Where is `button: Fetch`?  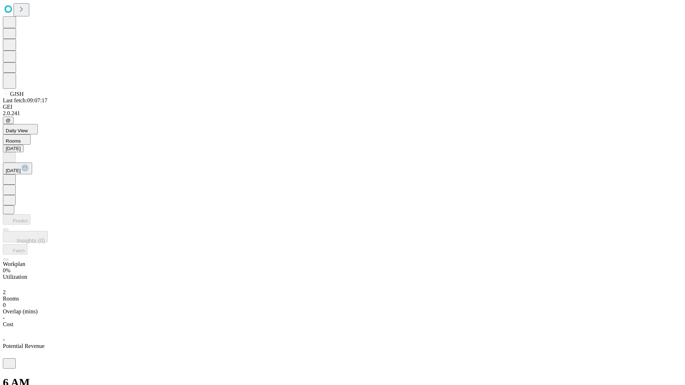 button: Fetch is located at coordinates (15, 249).